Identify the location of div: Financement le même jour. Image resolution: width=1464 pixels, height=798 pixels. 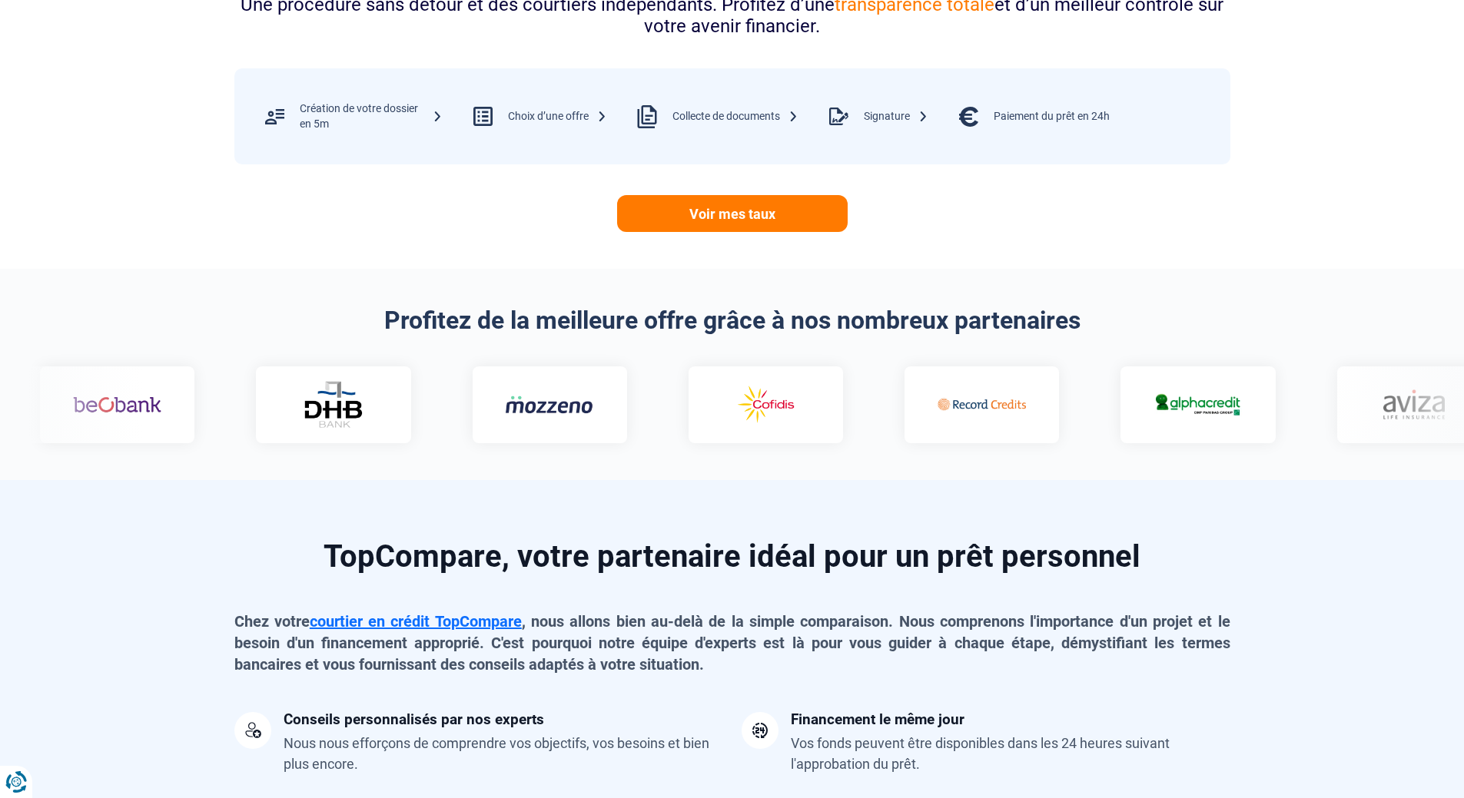
(878, 719).